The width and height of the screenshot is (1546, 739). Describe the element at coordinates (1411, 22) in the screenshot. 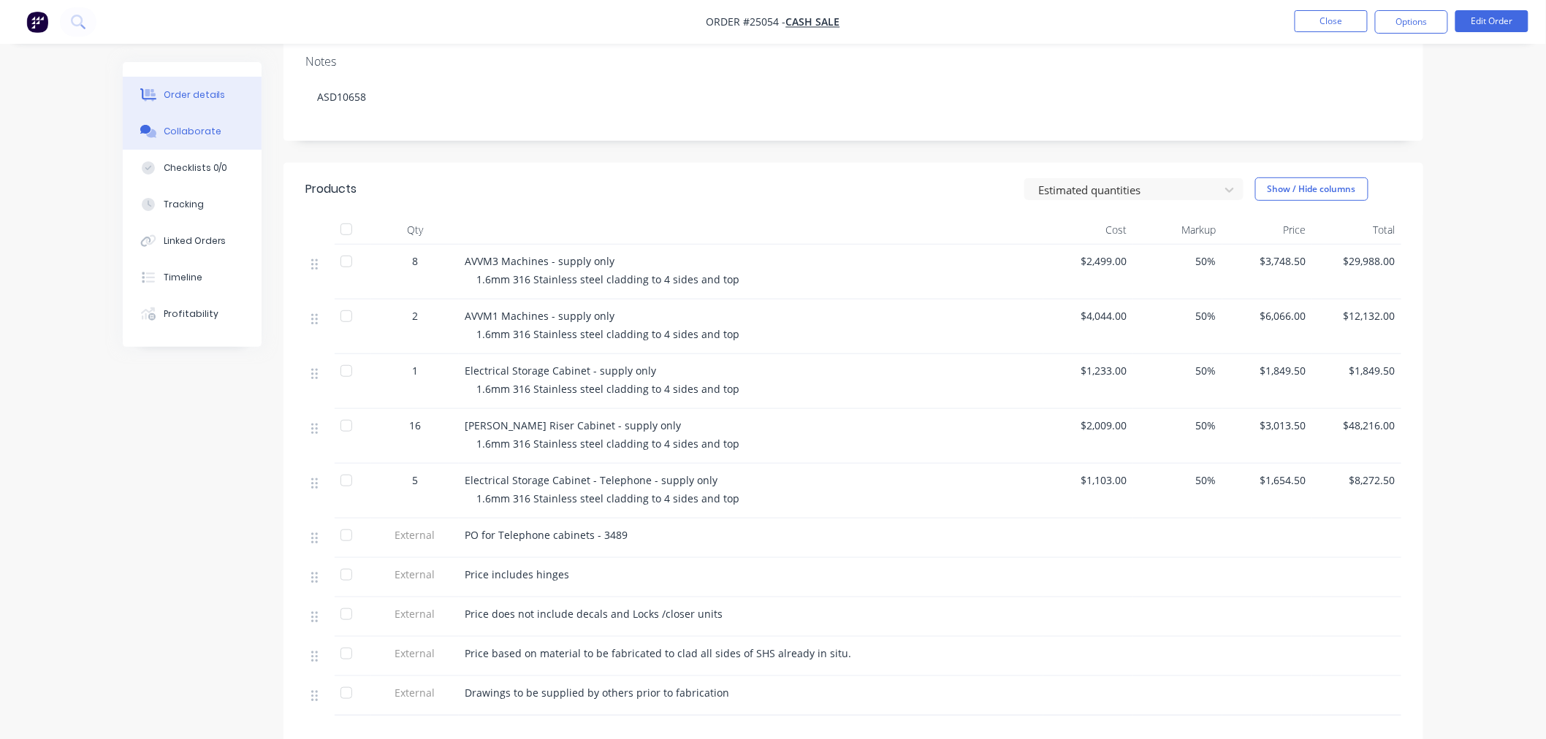

I see `button: Options` at that location.